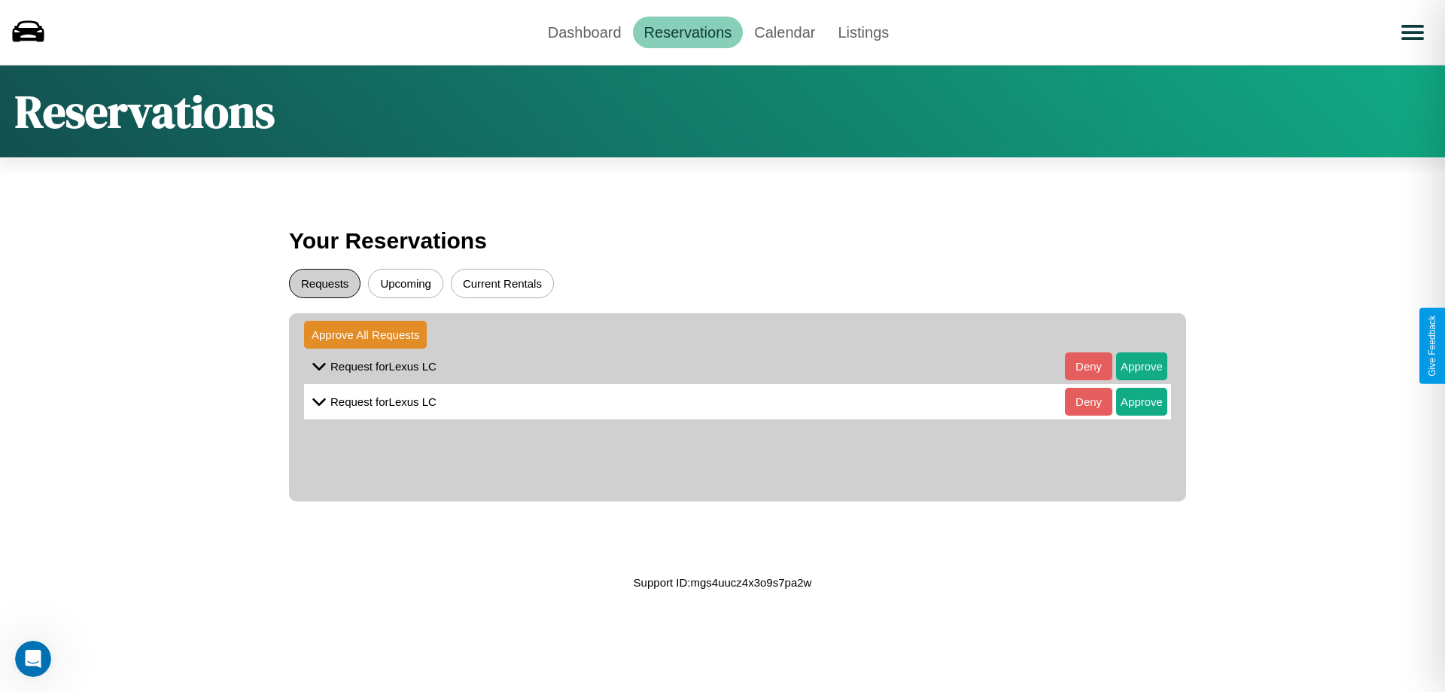 Image resolution: width=1445 pixels, height=692 pixels. What do you see at coordinates (145, 111) in the screenshot?
I see `h1: Reservations` at bounding box center [145, 111].